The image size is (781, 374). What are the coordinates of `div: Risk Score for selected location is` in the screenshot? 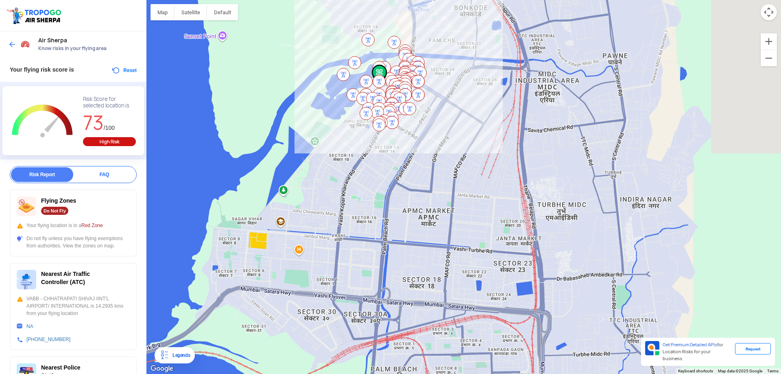 It's located at (109, 103).